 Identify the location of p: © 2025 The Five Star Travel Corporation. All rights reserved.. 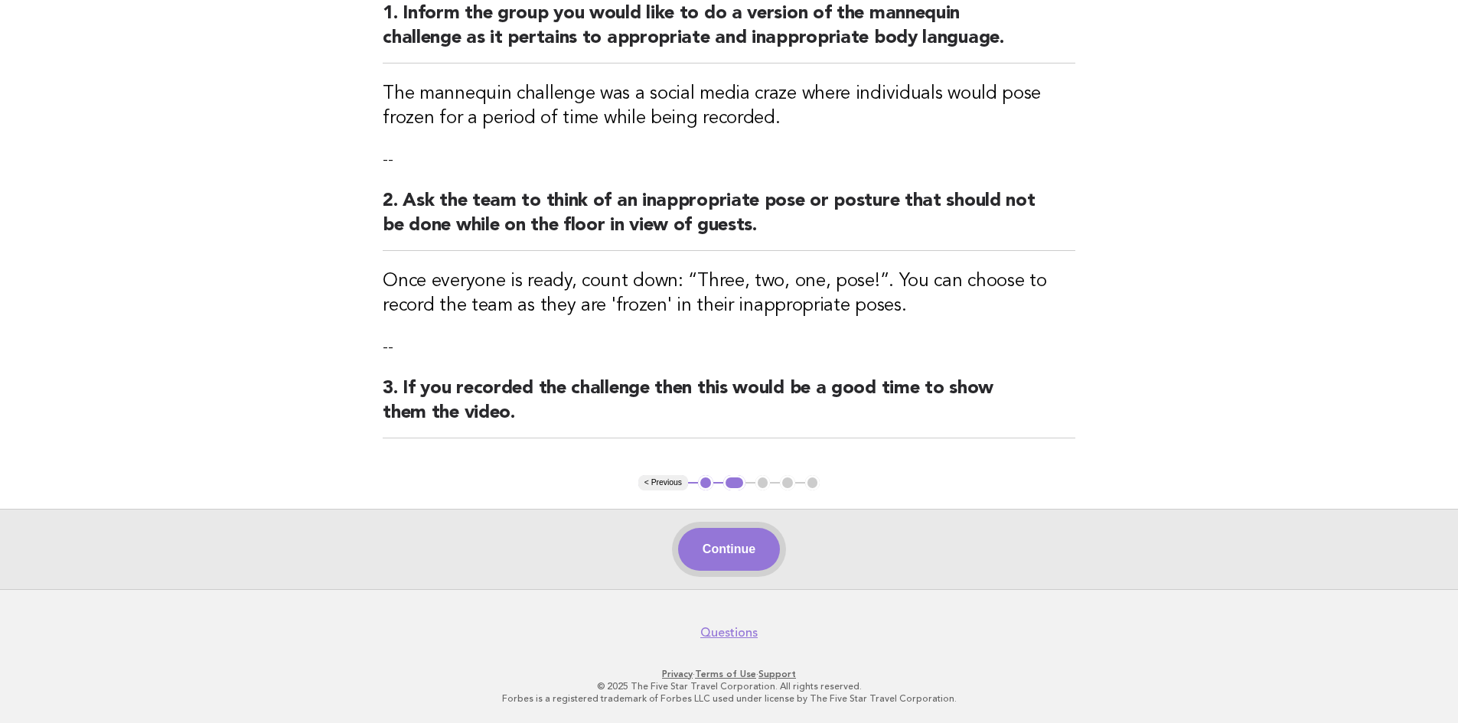
(729, 686).